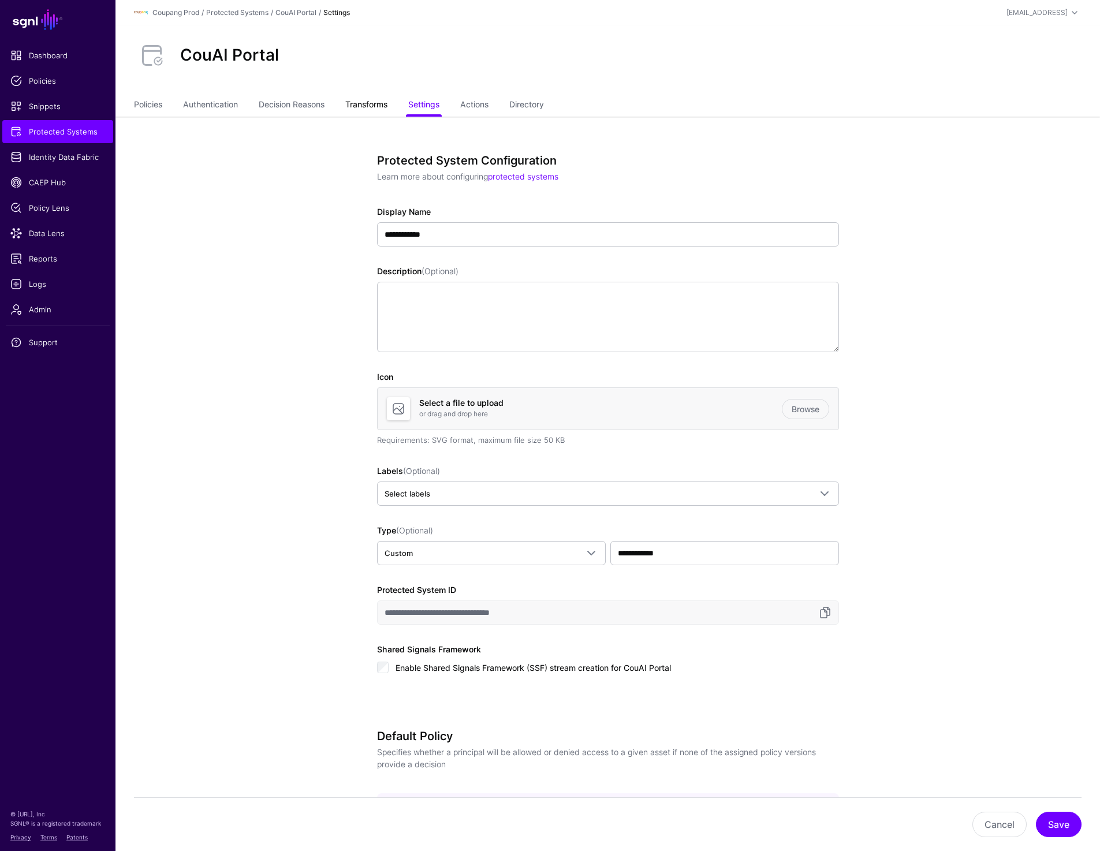  What do you see at coordinates (58, 284) in the screenshot?
I see `a: Logs` at bounding box center [58, 284].